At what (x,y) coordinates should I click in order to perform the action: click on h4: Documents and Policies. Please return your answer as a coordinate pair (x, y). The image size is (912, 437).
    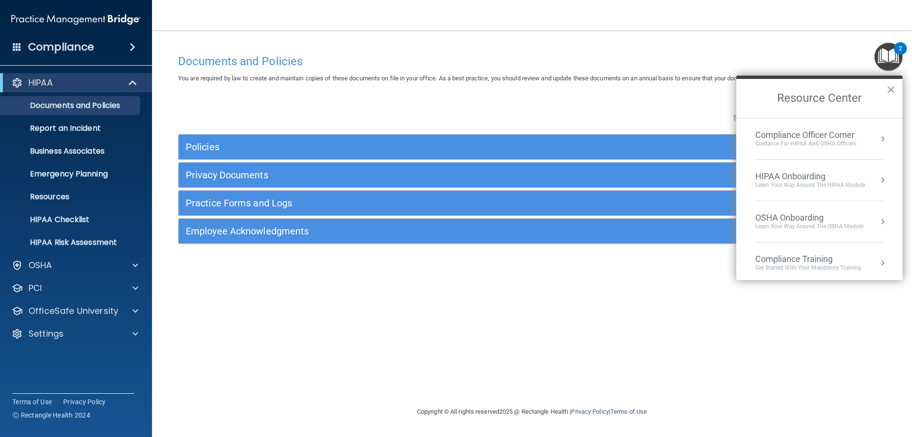
    Looking at the image, I should click on (532, 61).